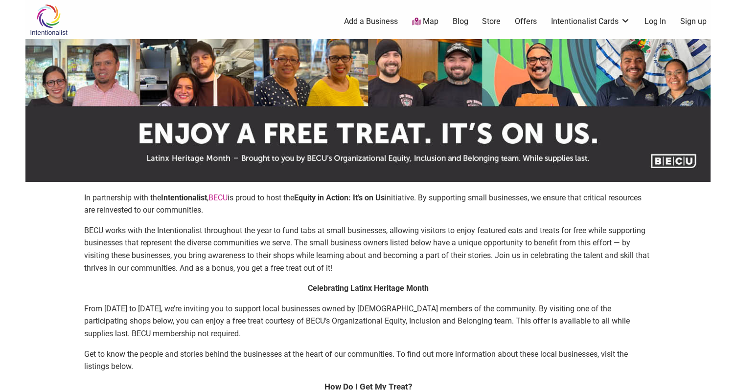  What do you see at coordinates (368, 360) in the screenshot?
I see `p: Get to know the people and stories behind the businesses at the heart of our communities. To find...` at bounding box center [368, 360].